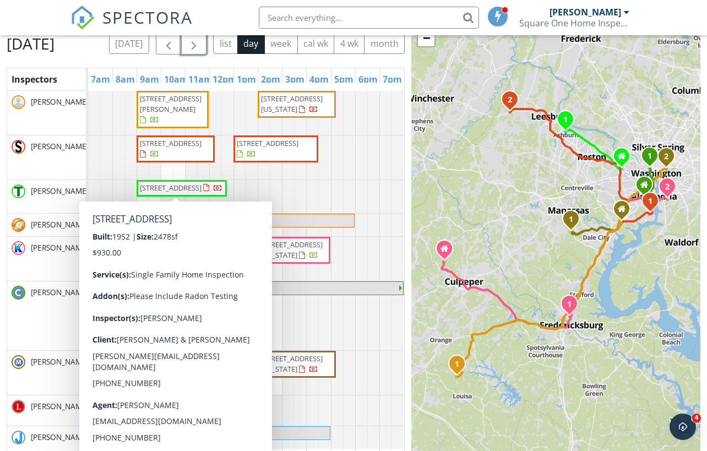  What do you see at coordinates (625, 212) in the screenshot?
I see `div: 9209 Gilmore Drive , Lorton VA 22079` at bounding box center [625, 212].